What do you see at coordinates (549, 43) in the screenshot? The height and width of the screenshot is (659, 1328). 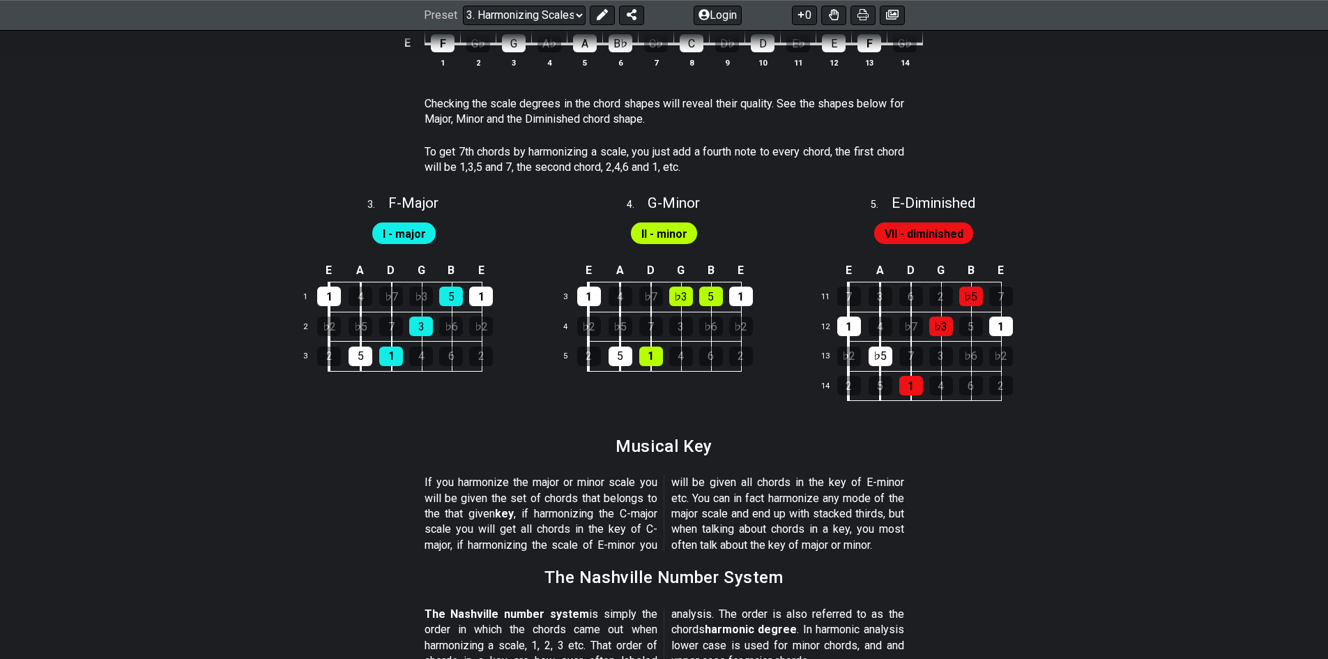 I see `div: A♭` at bounding box center [549, 43].